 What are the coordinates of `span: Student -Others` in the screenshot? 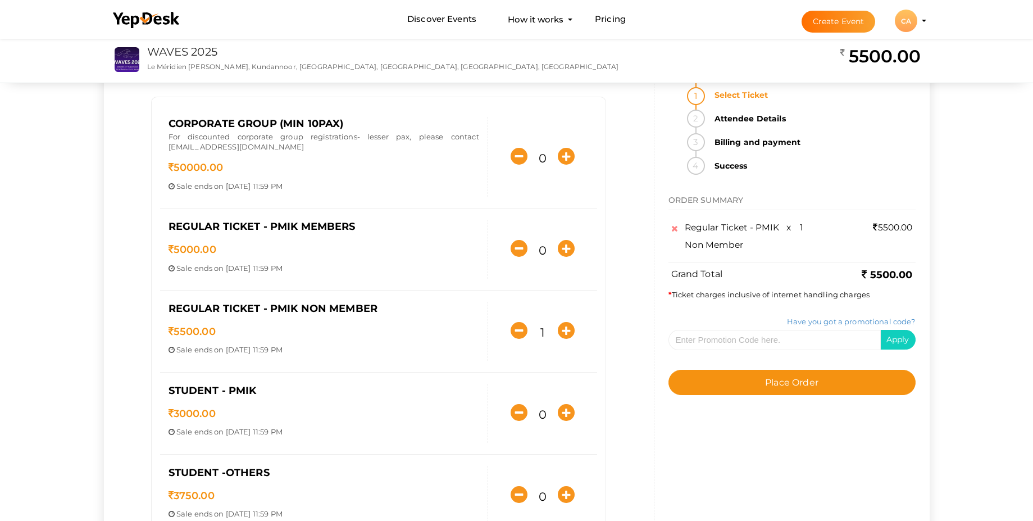 It's located at (219, 473).